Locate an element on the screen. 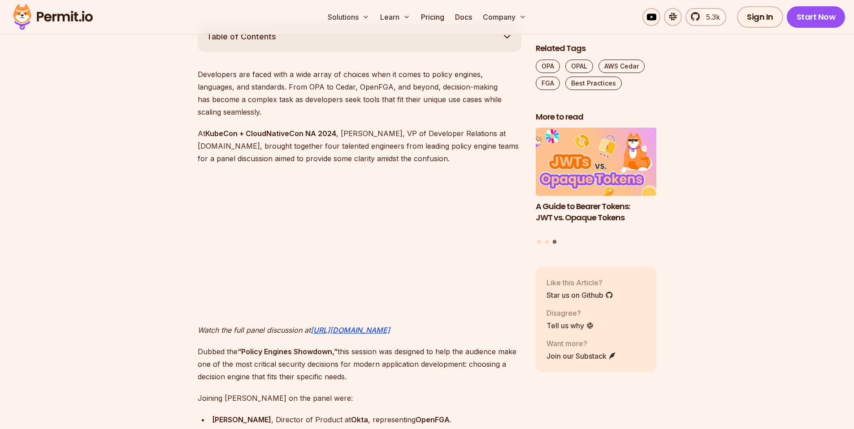 Image resolution: width=854 pixels, height=429 pixels. button: Go to slide 3 is located at coordinates (554, 242).